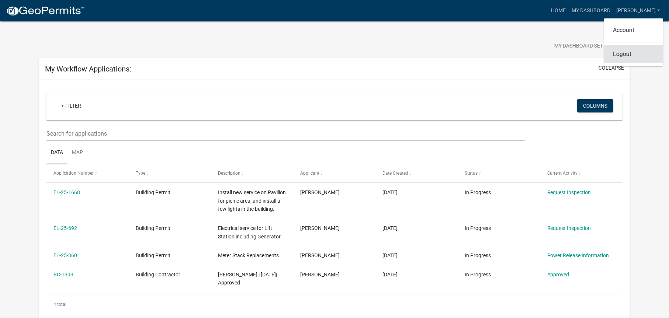 This screenshot has height=318, width=669. I want to click on a: Map, so click(77, 153).